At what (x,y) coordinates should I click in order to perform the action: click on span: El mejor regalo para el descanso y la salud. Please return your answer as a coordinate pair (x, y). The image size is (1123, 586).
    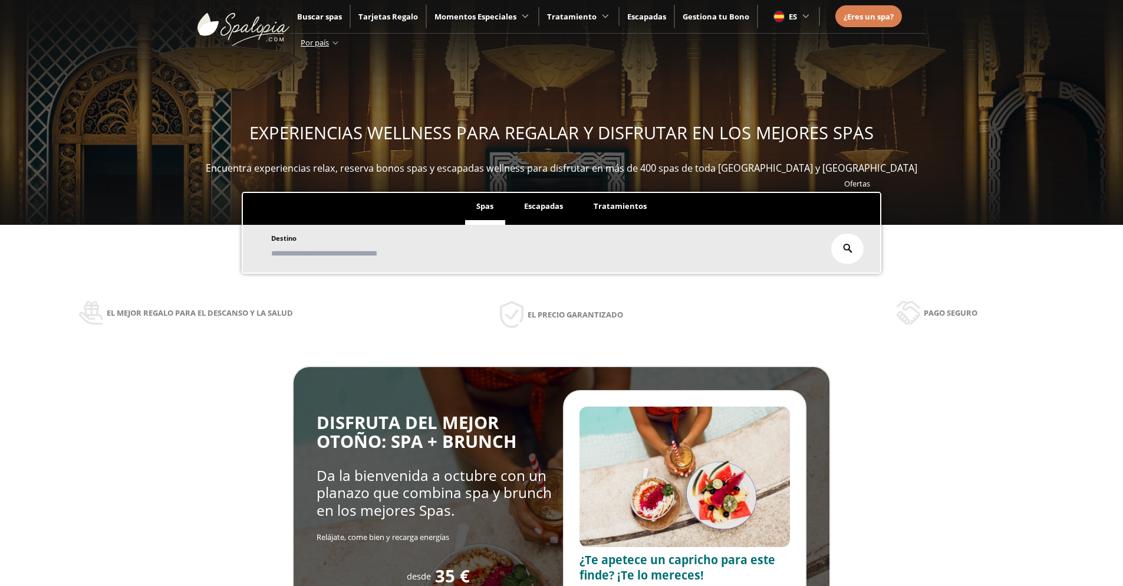
    Looking at the image, I should click on (200, 313).